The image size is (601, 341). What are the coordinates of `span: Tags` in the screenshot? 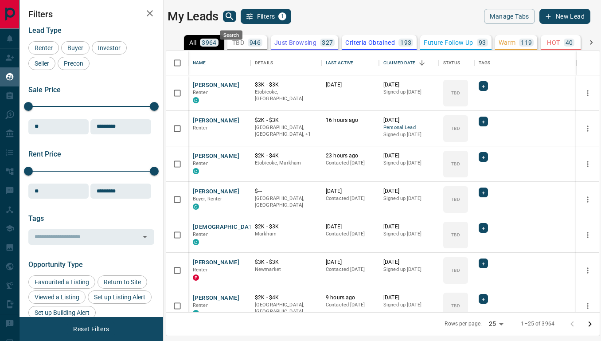 It's located at (36, 218).